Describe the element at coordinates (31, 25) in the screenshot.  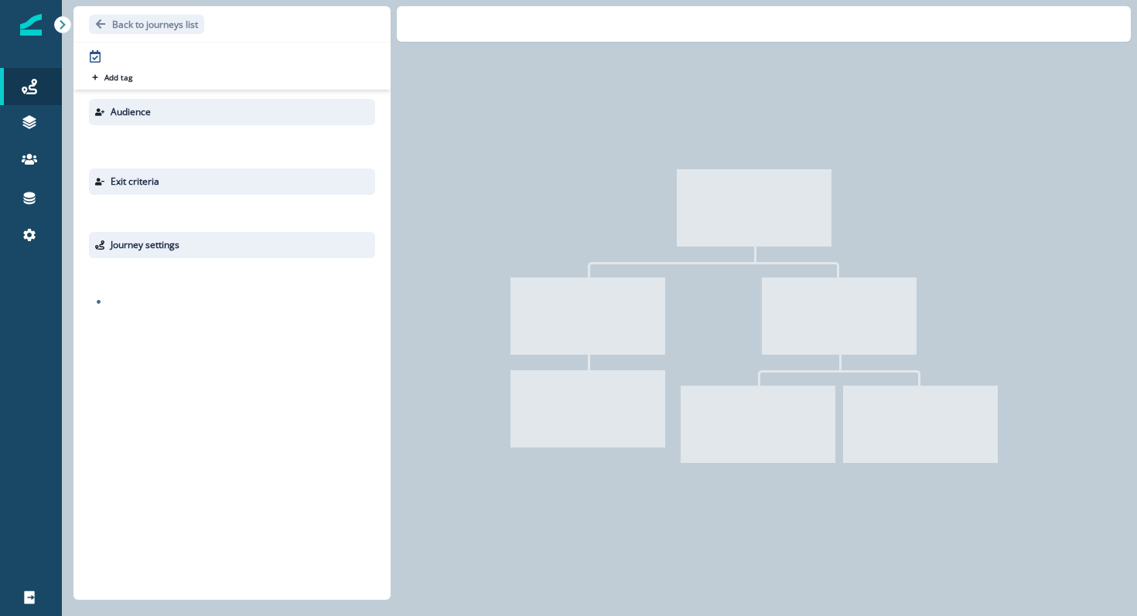
I see `img: Inflection` at that location.